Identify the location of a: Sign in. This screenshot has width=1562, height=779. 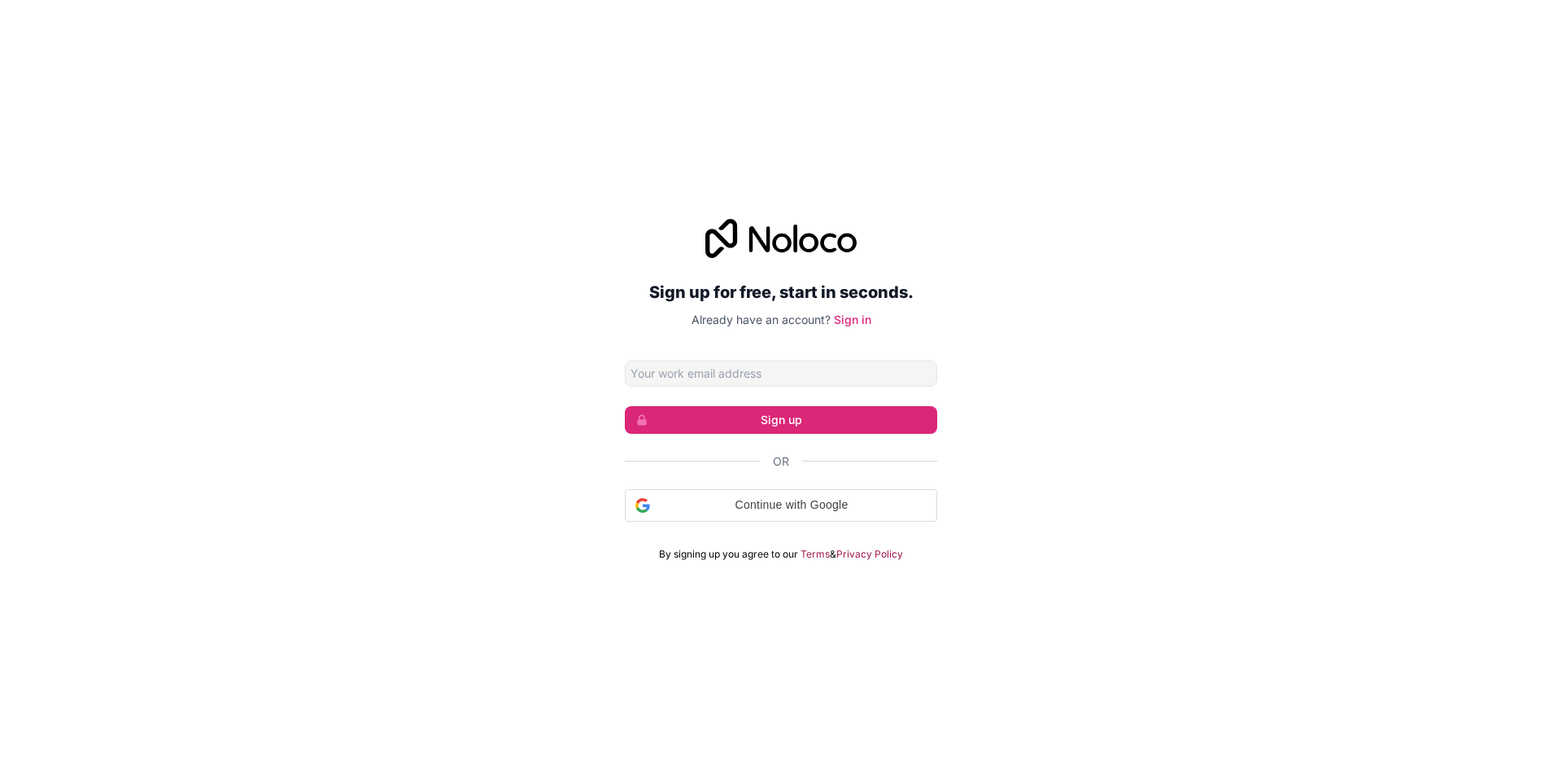
(853, 319).